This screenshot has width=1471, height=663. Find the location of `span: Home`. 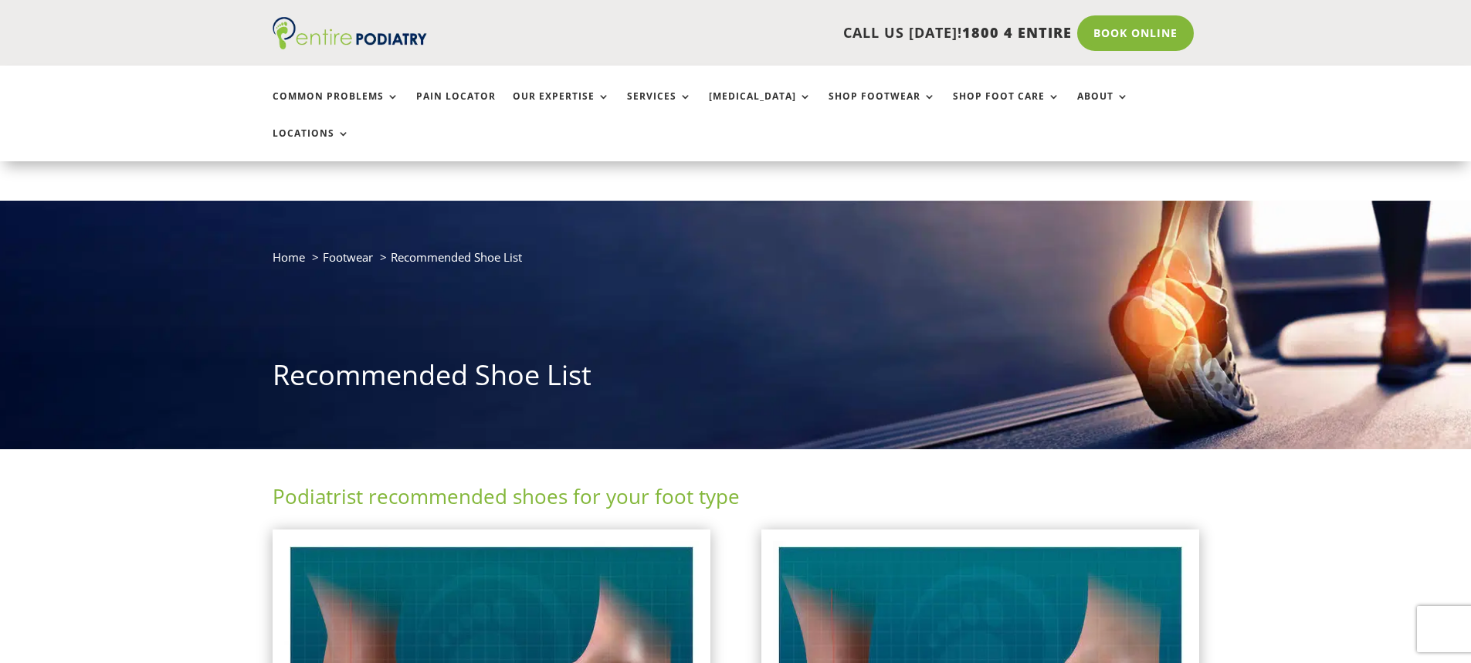

span: Home is located at coordinates (289, 257).